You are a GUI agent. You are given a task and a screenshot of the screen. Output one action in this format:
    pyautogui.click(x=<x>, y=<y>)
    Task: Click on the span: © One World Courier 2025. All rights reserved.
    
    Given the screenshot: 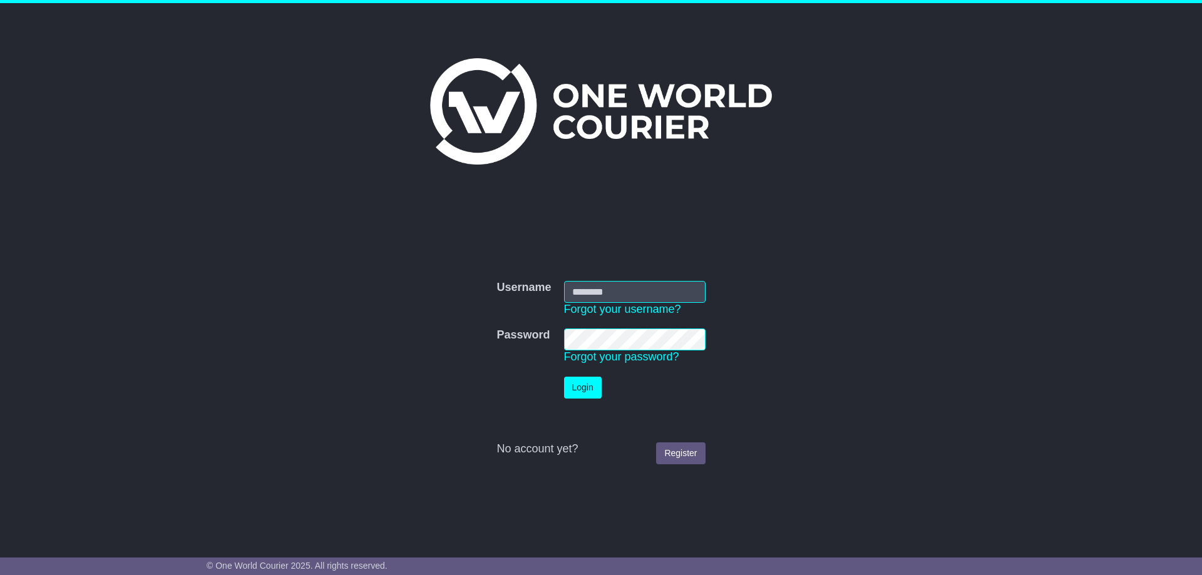 What is the action you would take?
    pyautogui.click(x=297, y=566)
    